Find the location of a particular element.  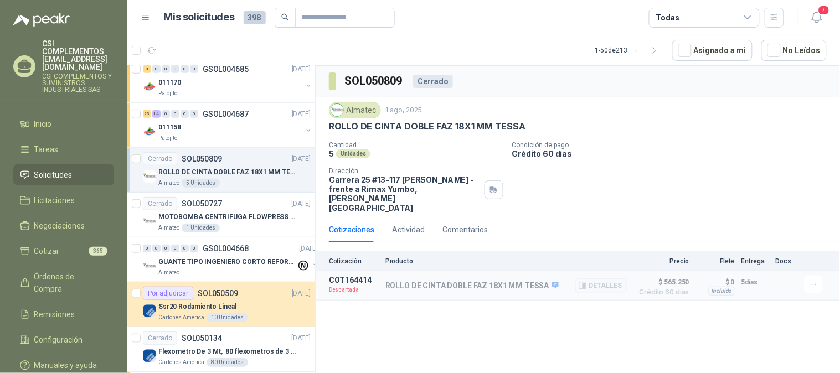

span: $ 565.250 is located at coordinates (661, 282).